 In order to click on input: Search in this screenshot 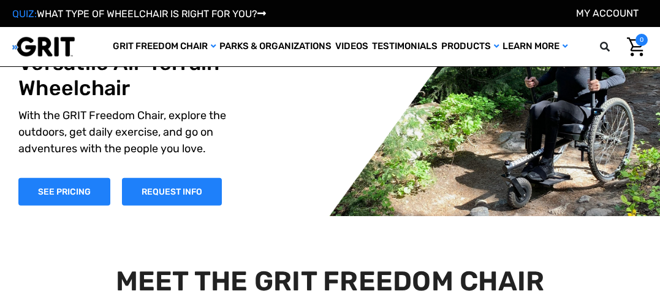, I will do `click(621, 47)`.